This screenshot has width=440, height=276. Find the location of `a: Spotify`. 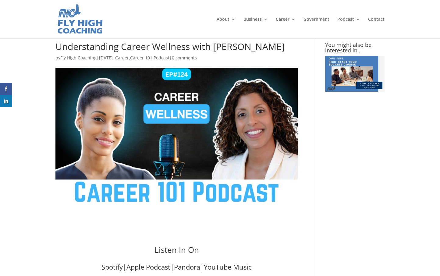

a: Spotify is located at coordinates (112, 267).